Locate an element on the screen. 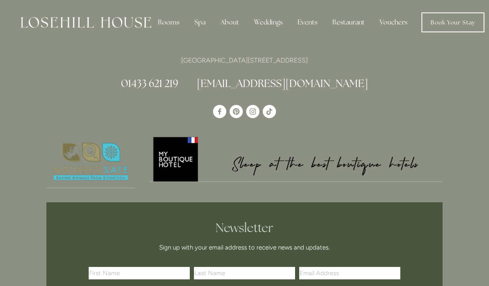  a: Nature's Safe - Logo is located at coordinates (91, 162).